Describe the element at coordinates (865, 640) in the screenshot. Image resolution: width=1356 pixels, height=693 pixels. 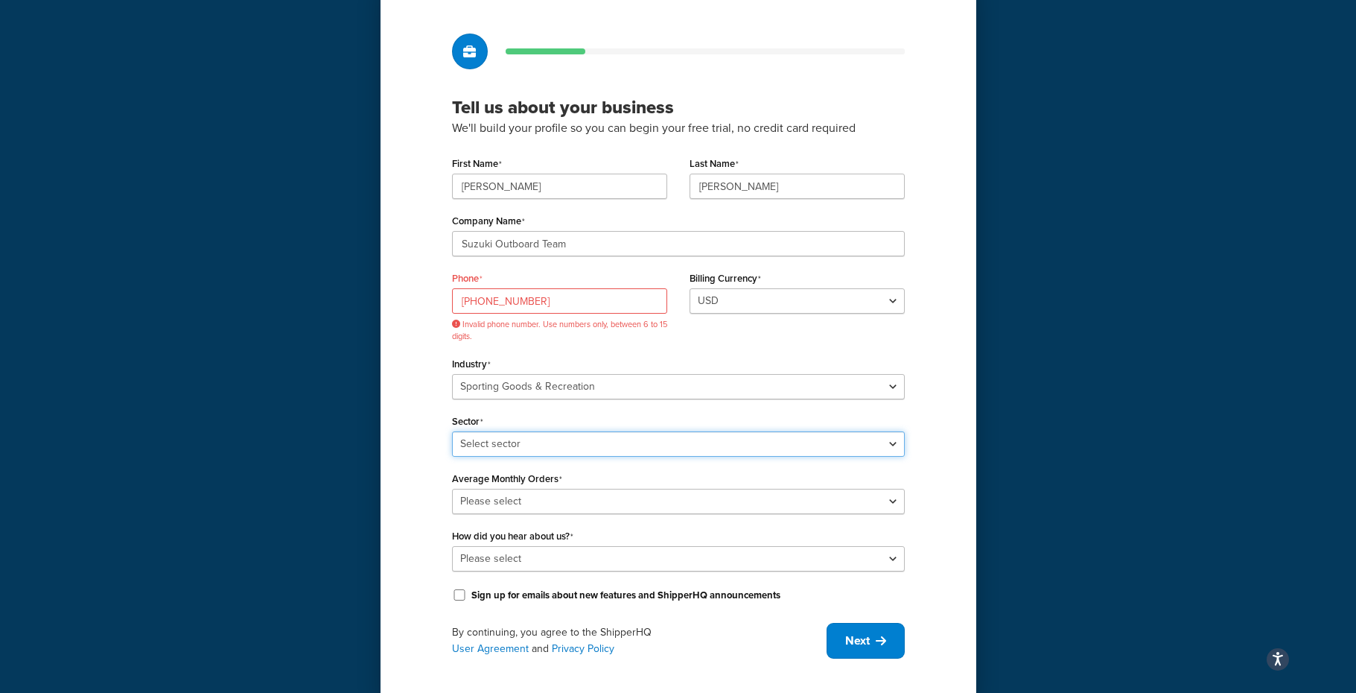
I see `button: Next` at that location.